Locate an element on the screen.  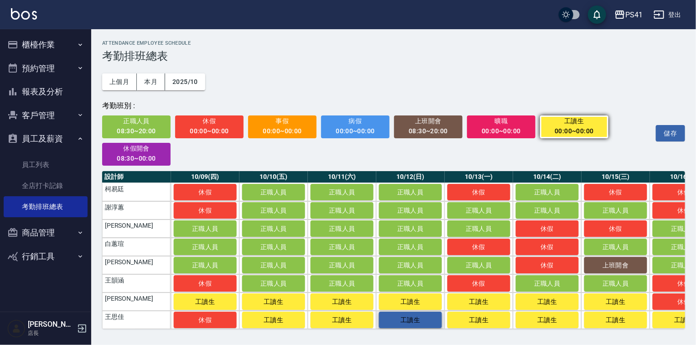
td: 謝淳蕙 is located at coordinates (136, 210).